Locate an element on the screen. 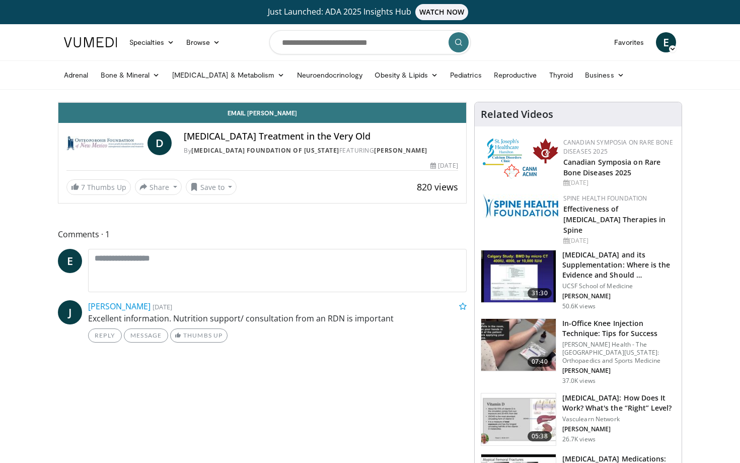  p: Excellent information. Nutrition support/ consultation from an RDN is important is located at coordinates (278, 318).